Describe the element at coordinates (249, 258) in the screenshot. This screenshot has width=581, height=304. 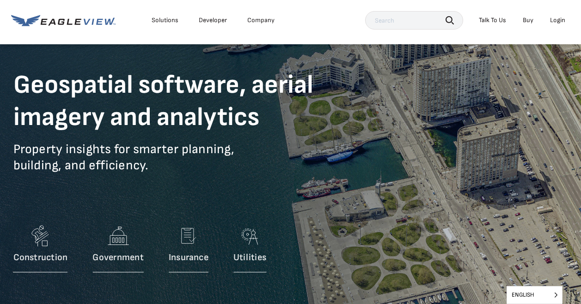
I see `p: Utilities` at that location.